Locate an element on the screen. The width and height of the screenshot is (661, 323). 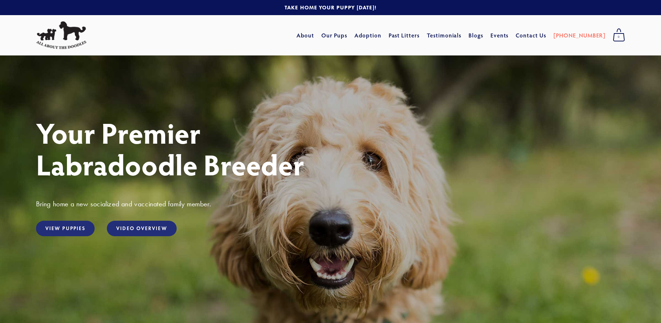
a: Our Pups is located at coordinates (334, 35).